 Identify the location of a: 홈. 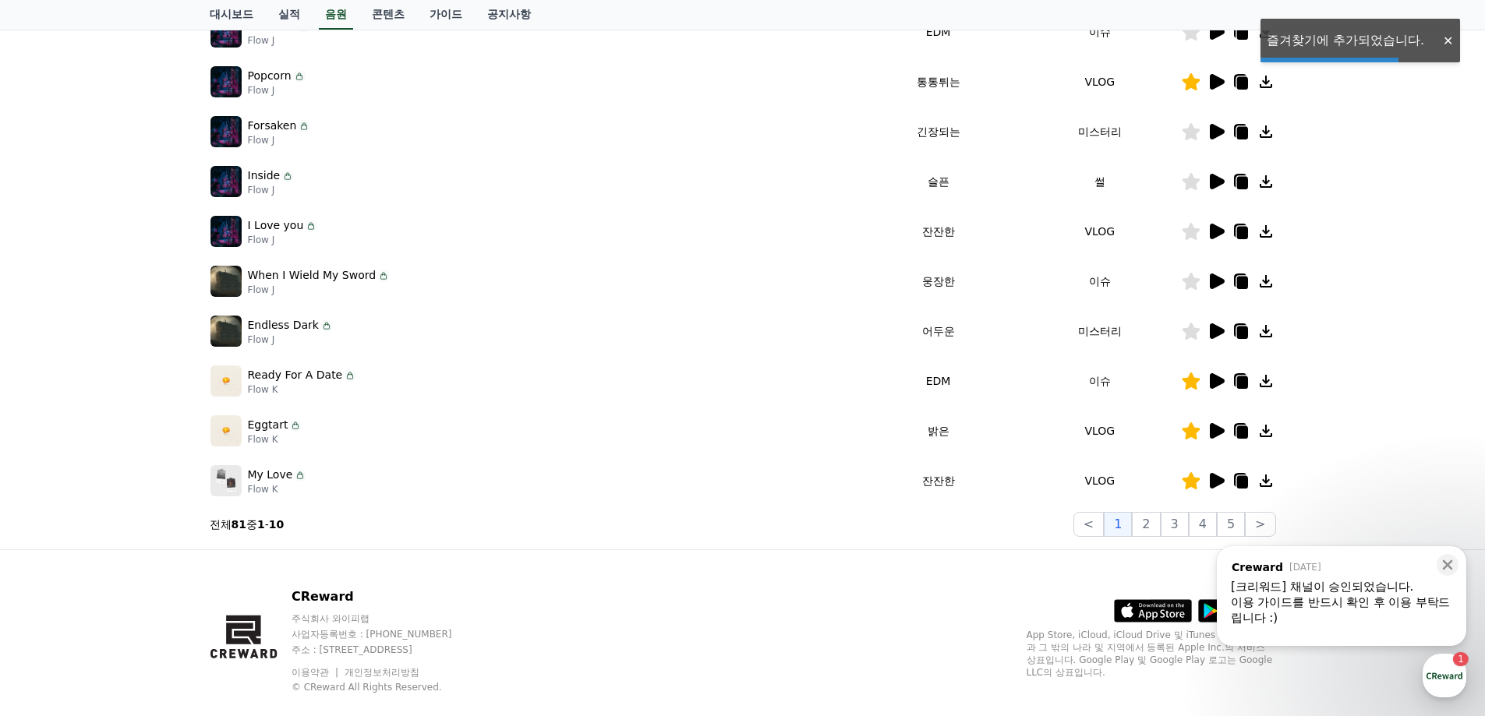
(54, 514).